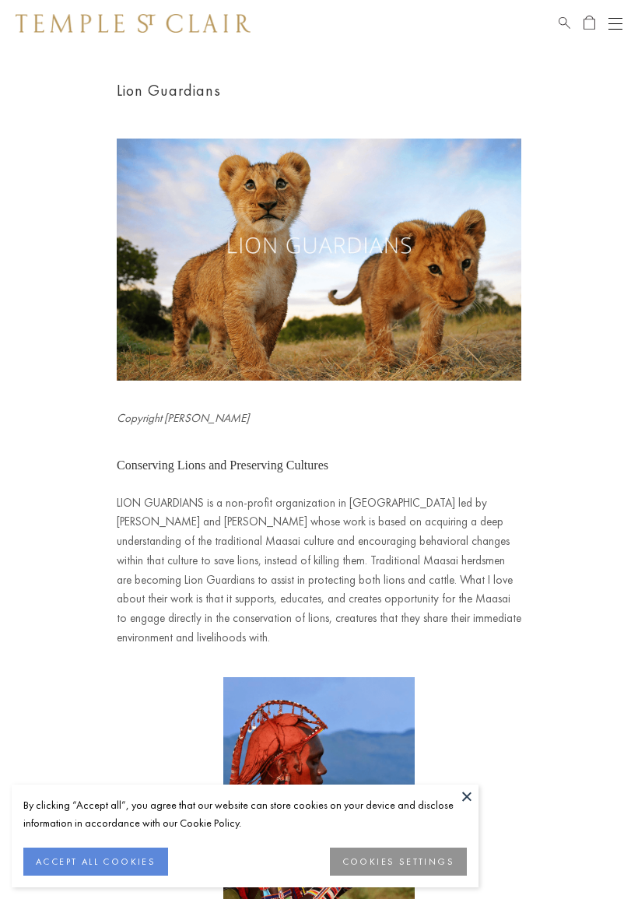 The height and width of the screenshot is (899, 638). Describe the element at coordinates (319, 259) in the screenshot. I see `img: tt7-banner.png` at that location.